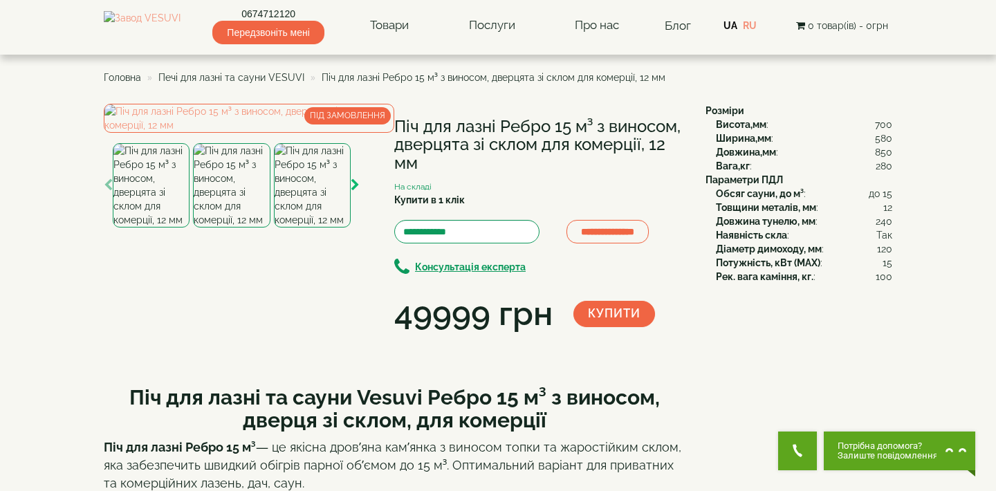 This screenshot has width=996, height=491. Describe the element at coordinates (888, 446) in the screenshot. I see `span: Потрібна допомога?` at that location.